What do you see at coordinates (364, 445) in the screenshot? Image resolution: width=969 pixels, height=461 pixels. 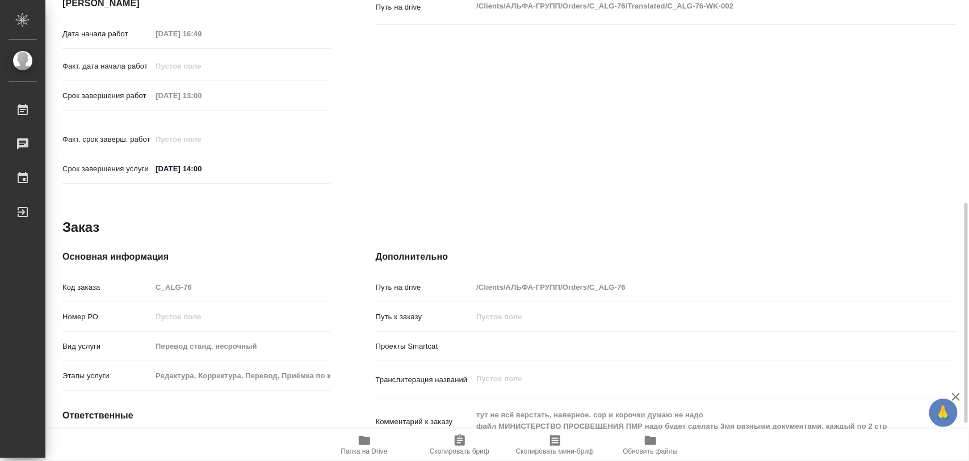 I see `button: Папка на Drive` at bounding box center [364, 445].